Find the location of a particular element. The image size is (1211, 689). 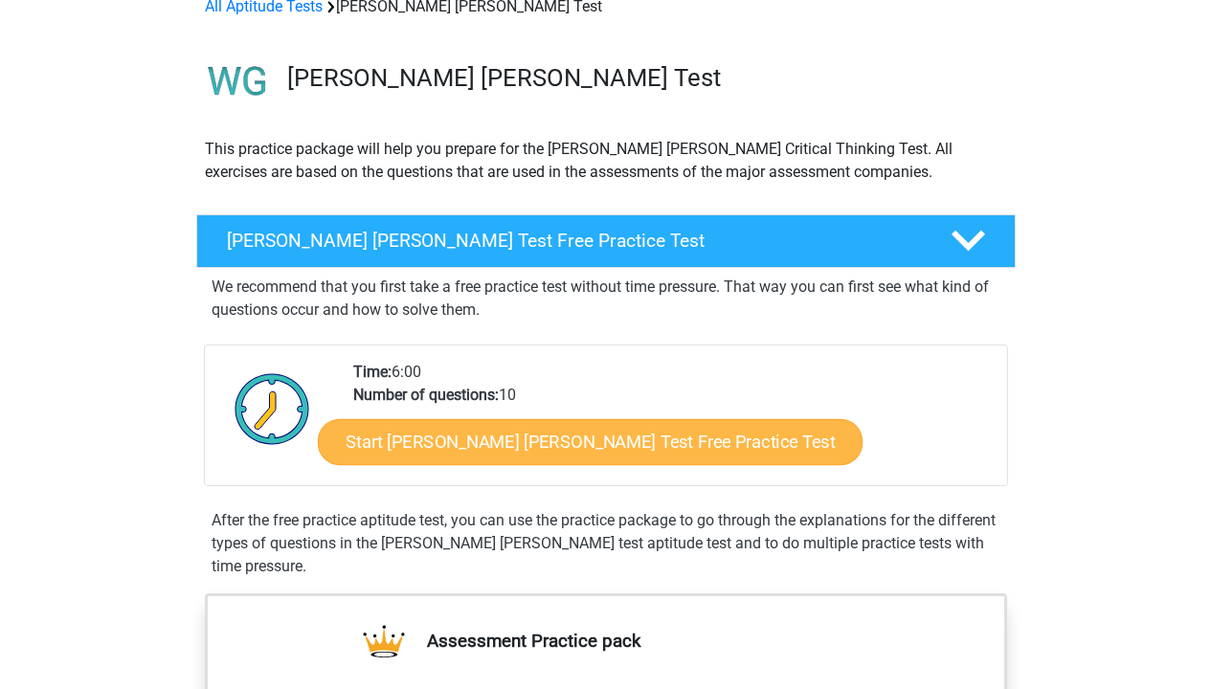

img: watson glaser test is located at coordinates (237, 81).